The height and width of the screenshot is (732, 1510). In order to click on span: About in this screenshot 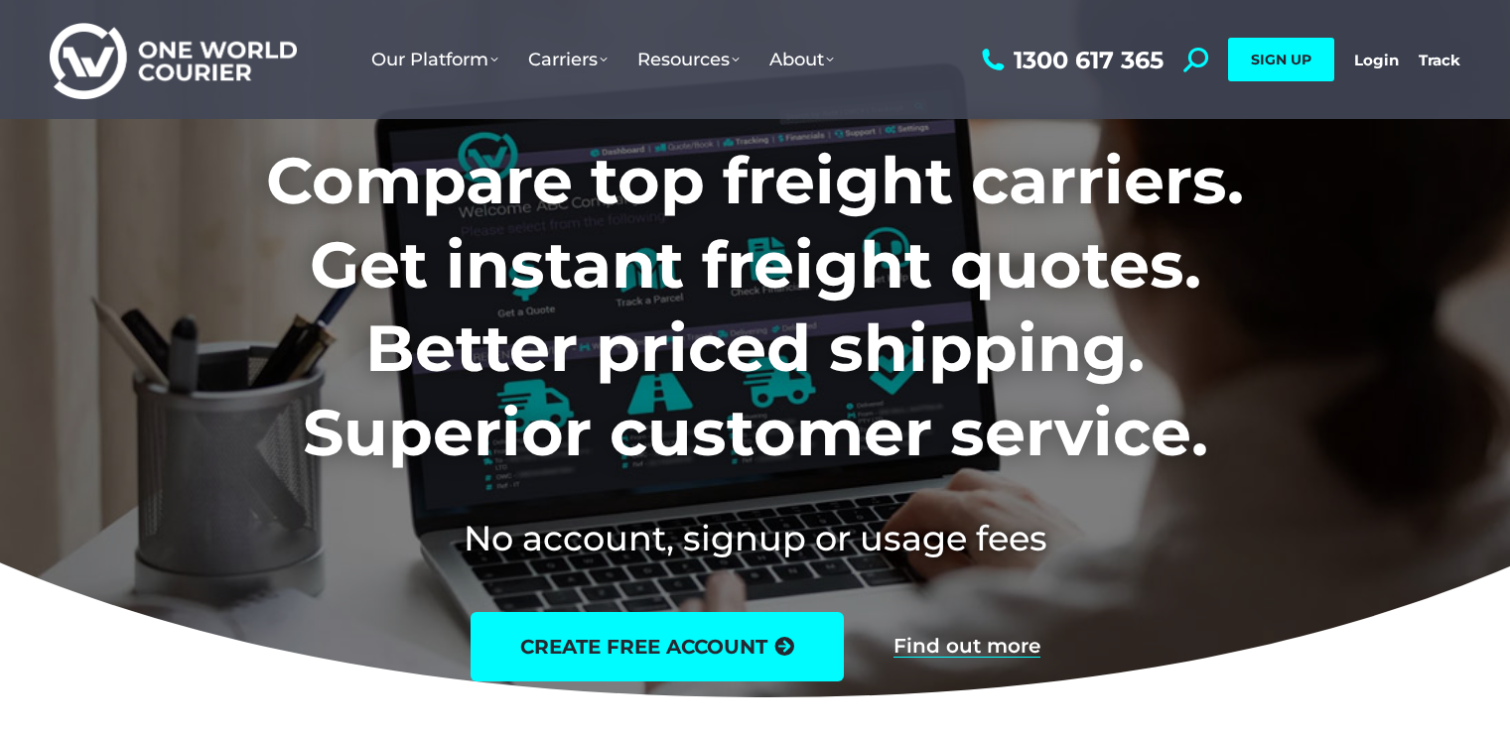, I will do `click(801, 60)`.